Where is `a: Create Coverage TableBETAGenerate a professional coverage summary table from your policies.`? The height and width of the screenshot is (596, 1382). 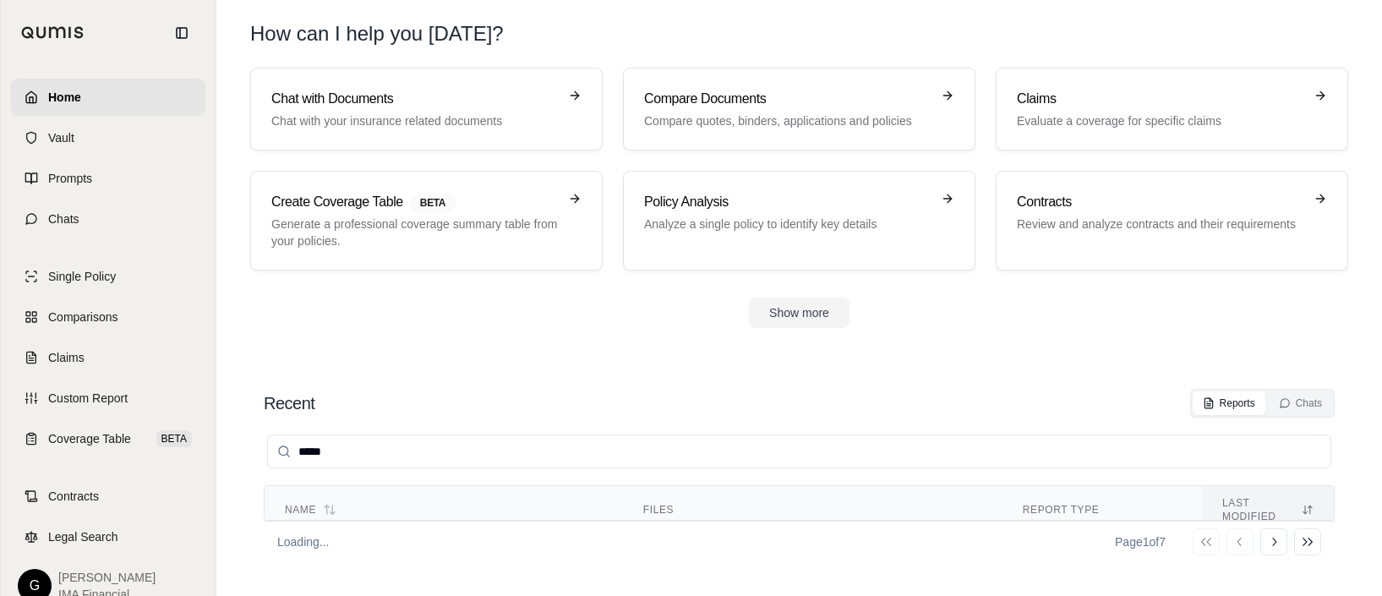 a: Create Coverage TableBETAGenerate a professional coverage summary table from your policies. is located at coordinates (426, 221).